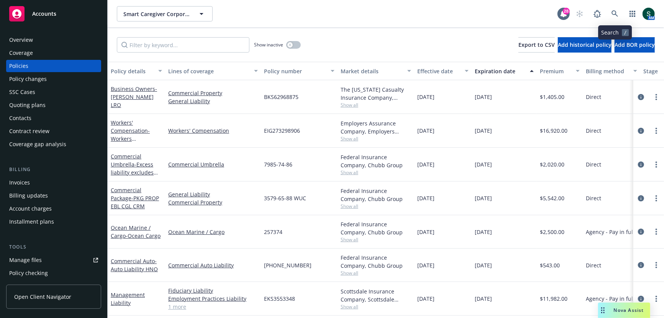 The image size is (664, 318). What do you see at coordinates (649, 14) in the screenshot?
I see `img: photo` at bounding box center [649, 14].